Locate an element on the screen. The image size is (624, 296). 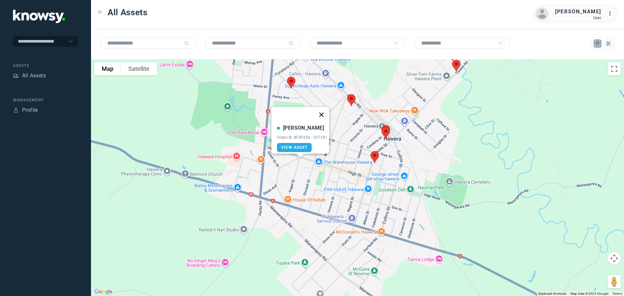
div: User is located at coordinates (578, 18).